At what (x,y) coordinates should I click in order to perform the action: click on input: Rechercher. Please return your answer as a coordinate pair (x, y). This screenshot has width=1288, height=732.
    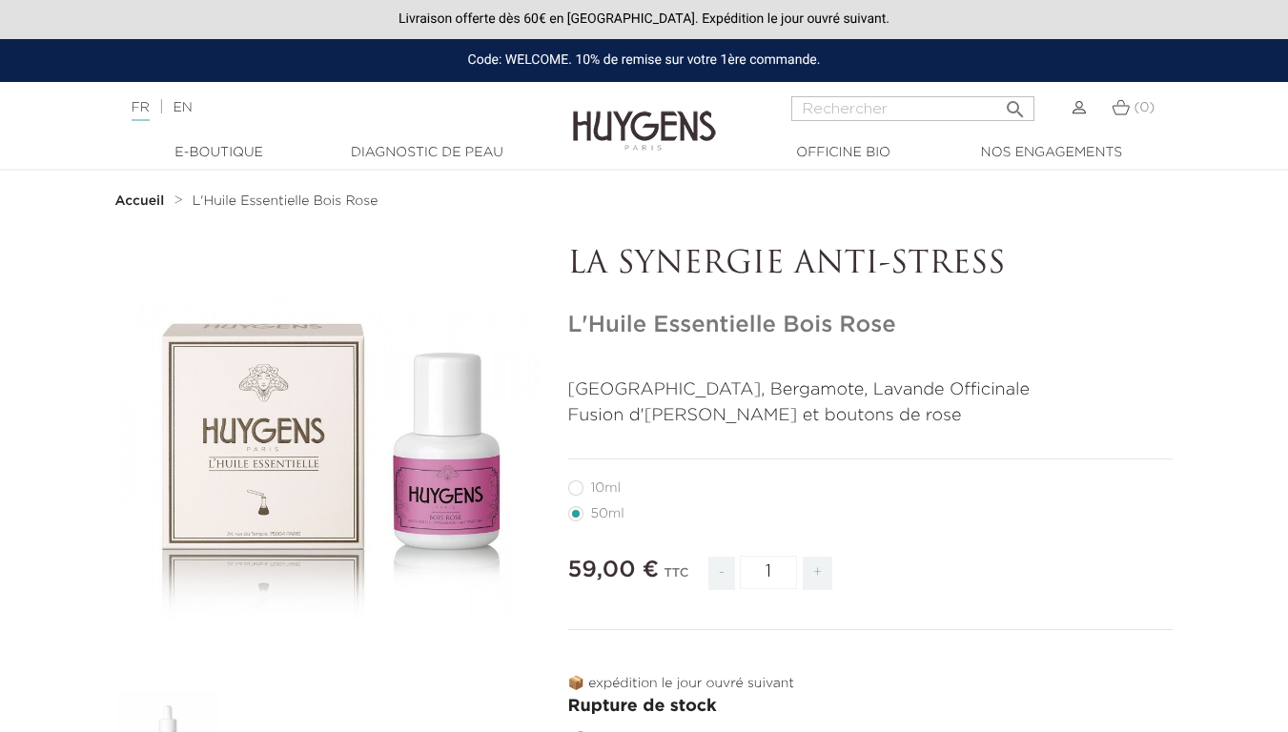
    Looking at the image, I should click on (912, 109).